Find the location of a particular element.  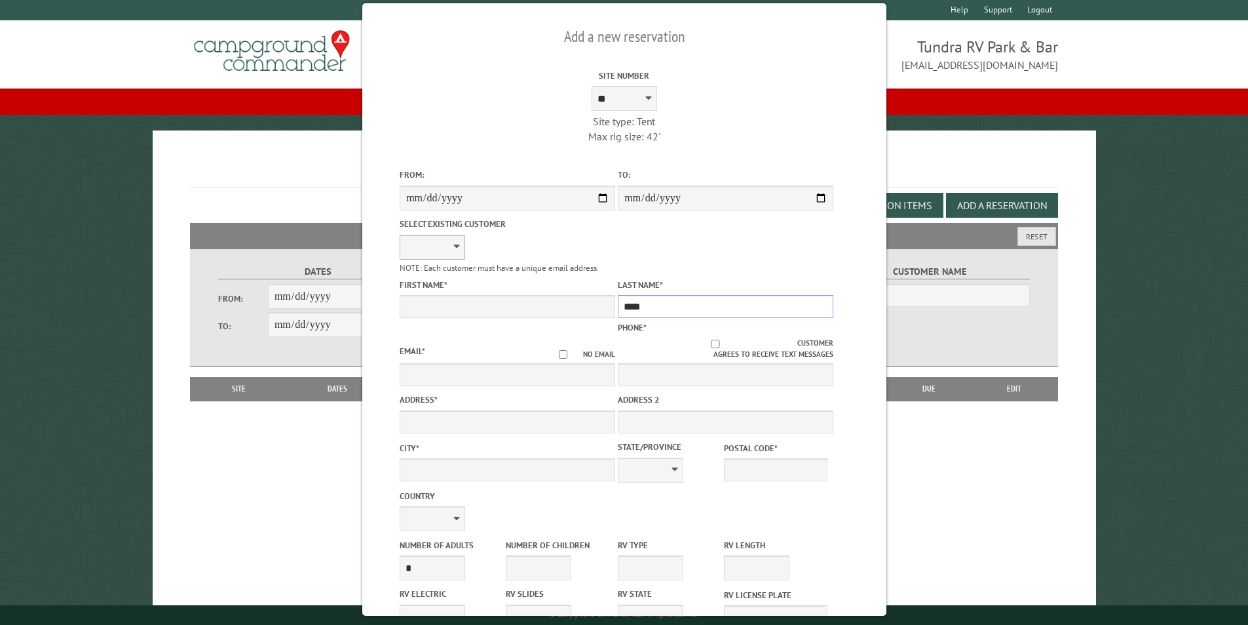

img: Campground Commander is located at coordinates (272, 51).